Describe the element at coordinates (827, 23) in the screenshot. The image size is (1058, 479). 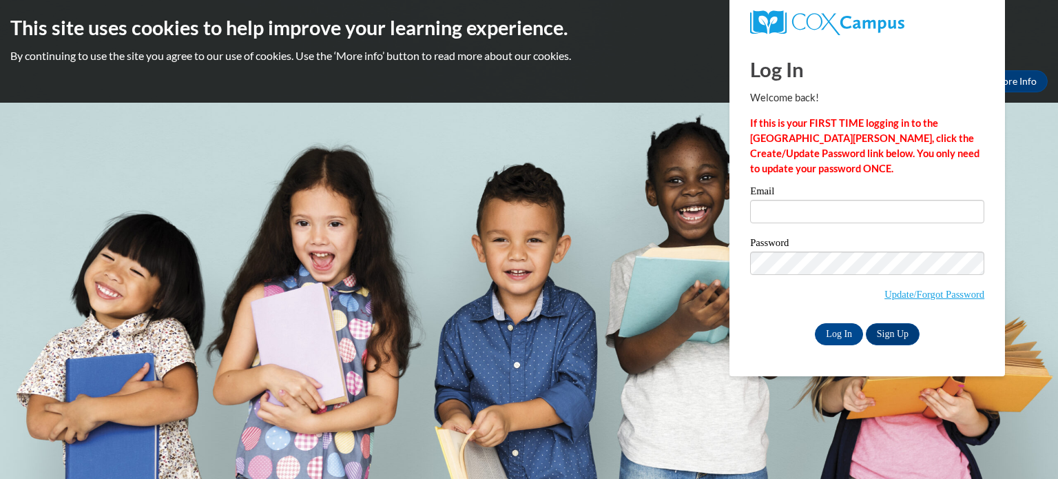
I see `img: COX Campus` at that location.